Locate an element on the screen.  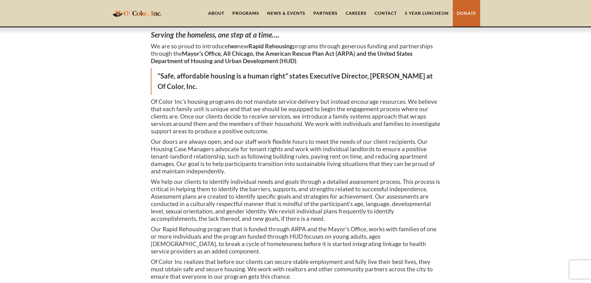
strong: Mayor’s Office, All Chicago, the American Rescue Plan Act (ARPA) and the United States Department... is located at coordinates (282, 57).